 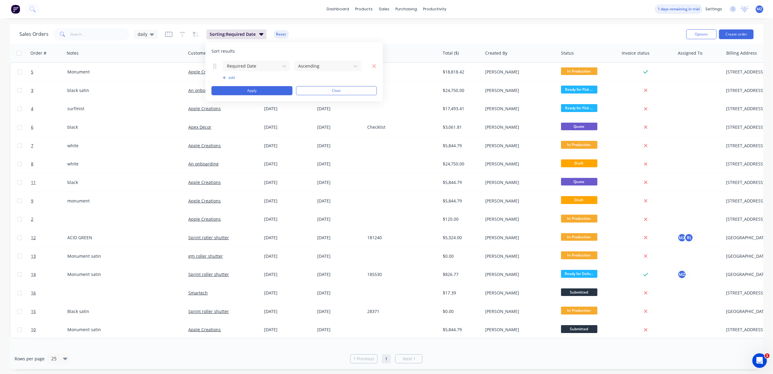 I want to click on span: 13, so click(x=33, y=256).